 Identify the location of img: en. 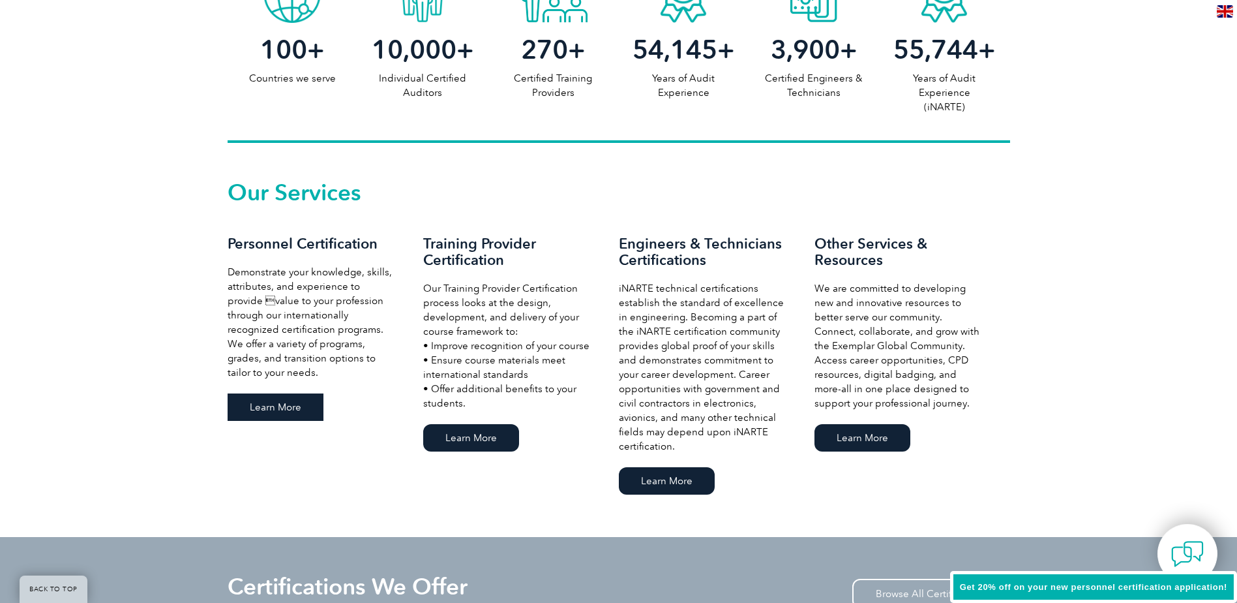
(1225, 11).